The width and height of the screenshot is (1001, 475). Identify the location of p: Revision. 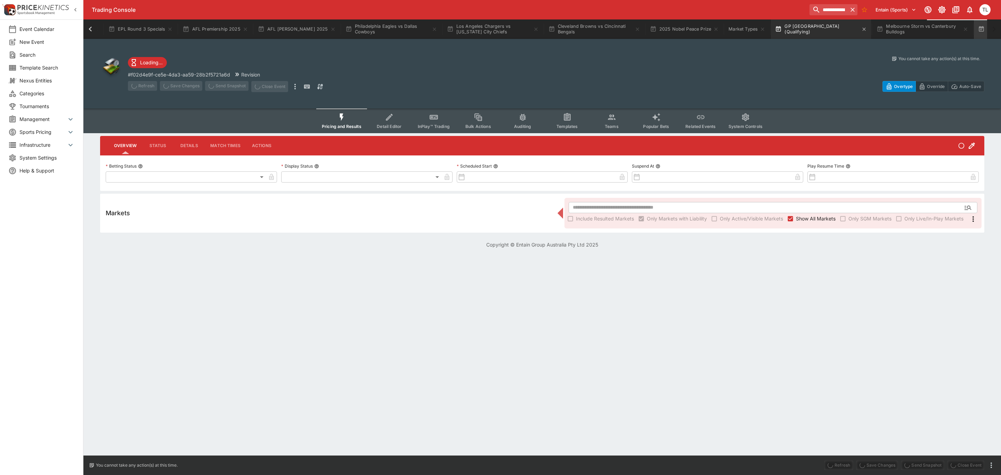
(251, 74).